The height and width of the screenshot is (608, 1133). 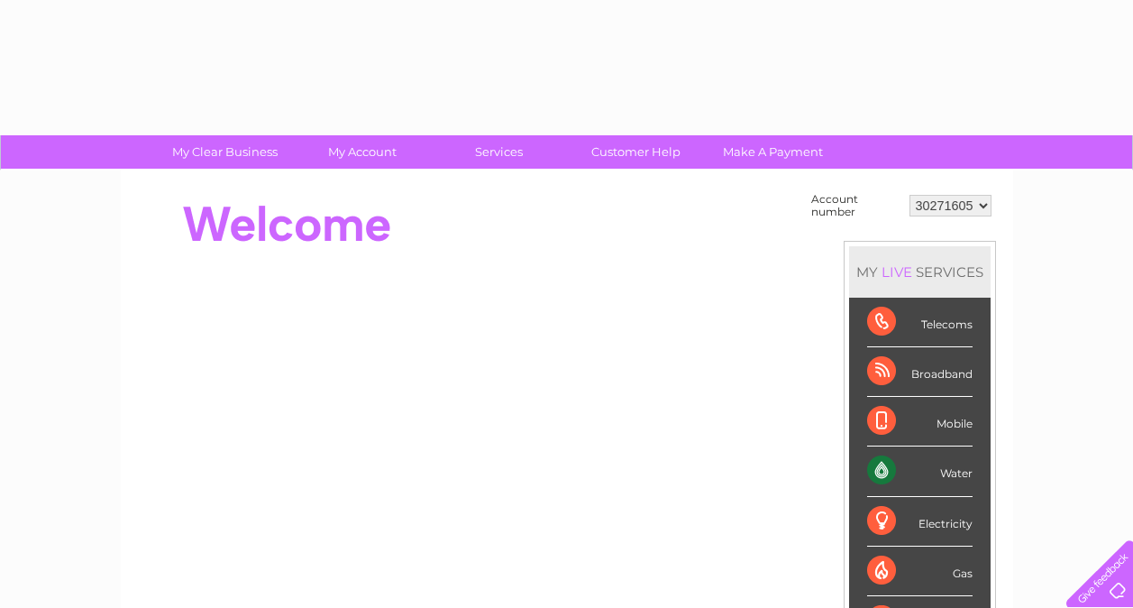 What do you see at coordinates (897, 271) in the screenshot?
I see `div: LIVE` at bounding box center [897, 271].